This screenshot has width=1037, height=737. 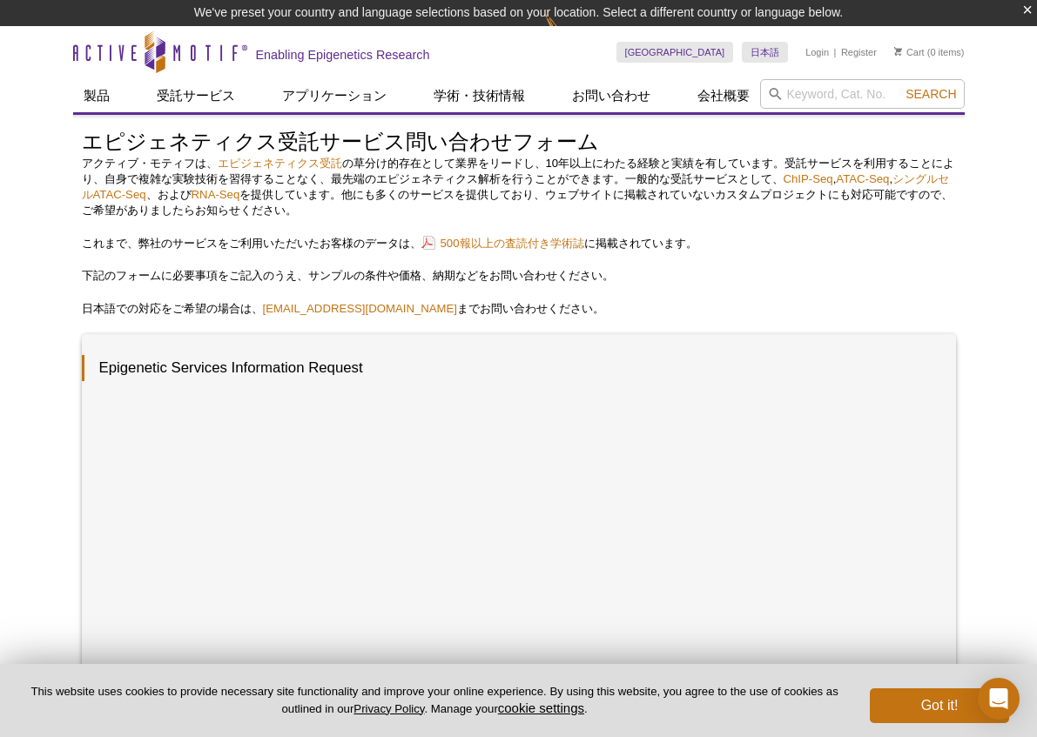 I want to click on h3: Epigenetic Services Information Request, so click(x=510, y=368).